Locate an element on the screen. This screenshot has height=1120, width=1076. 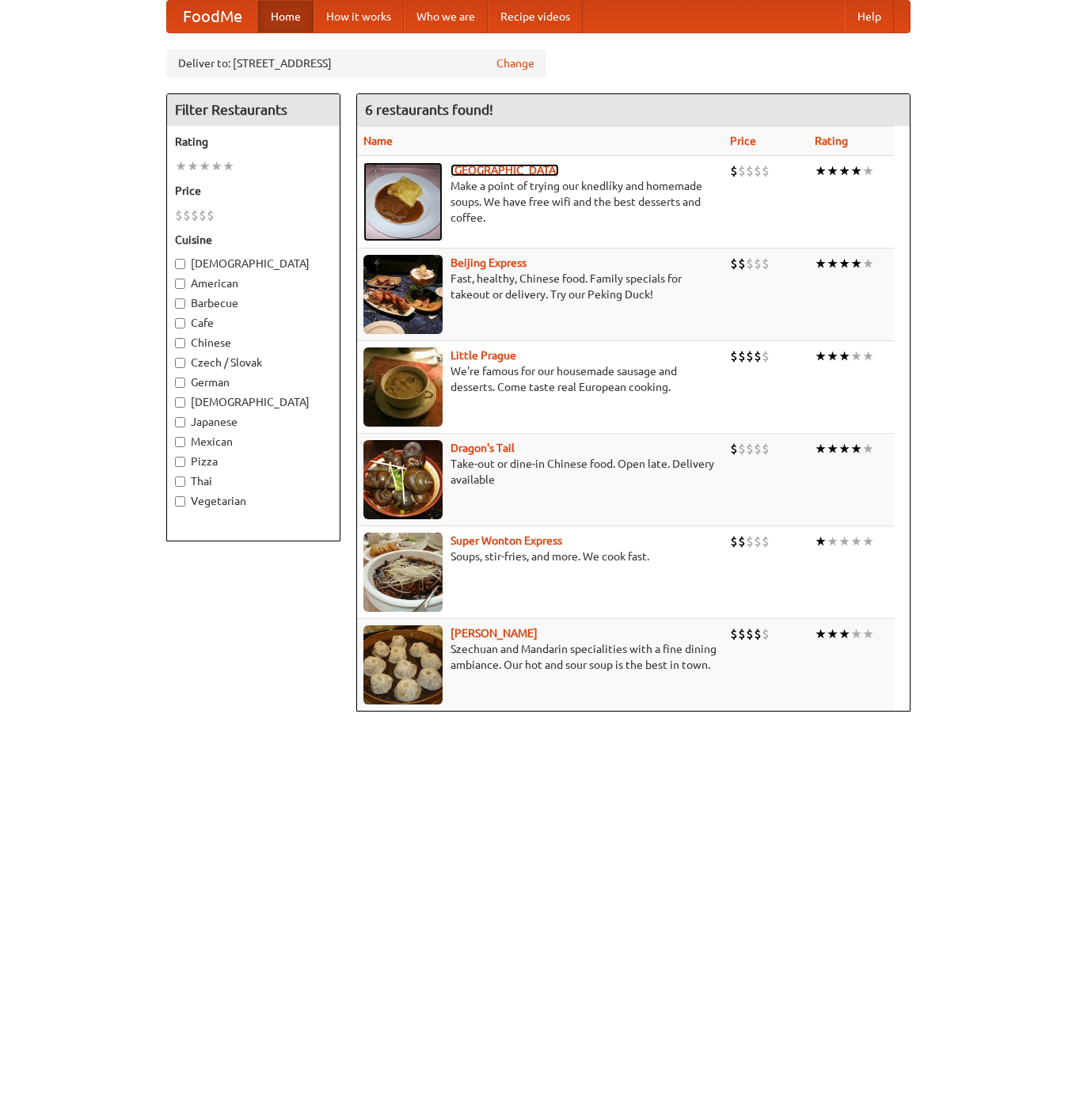
a: FoodMe is located at coordinates (212, 16).